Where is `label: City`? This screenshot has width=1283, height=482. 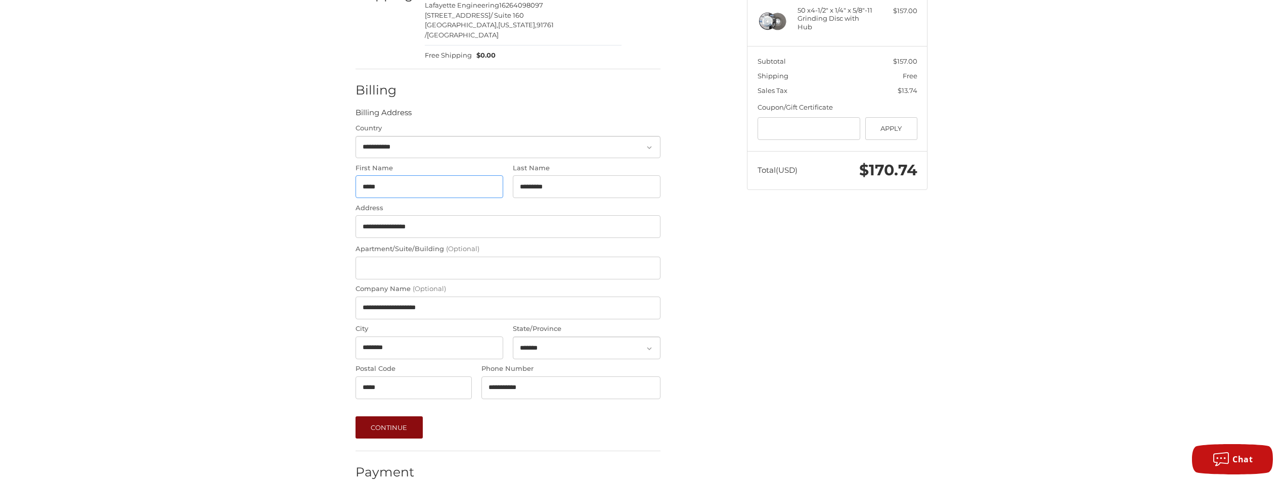
label: City is located at coordinates (429, 329).